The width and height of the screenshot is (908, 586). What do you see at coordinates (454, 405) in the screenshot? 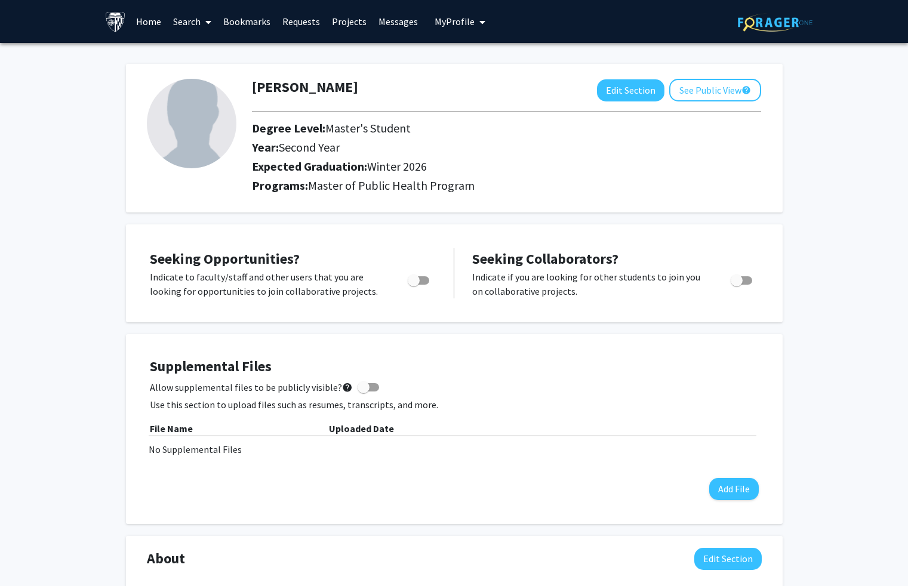
I see `p: Use this section to upload files such as resumes, transcripts, and more.` at bounding box center [454, 405].